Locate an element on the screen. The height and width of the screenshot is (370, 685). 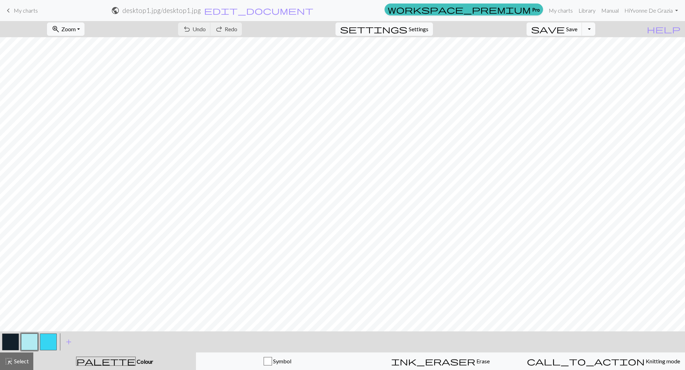
span: Colour is located at coordinates (144, 361).